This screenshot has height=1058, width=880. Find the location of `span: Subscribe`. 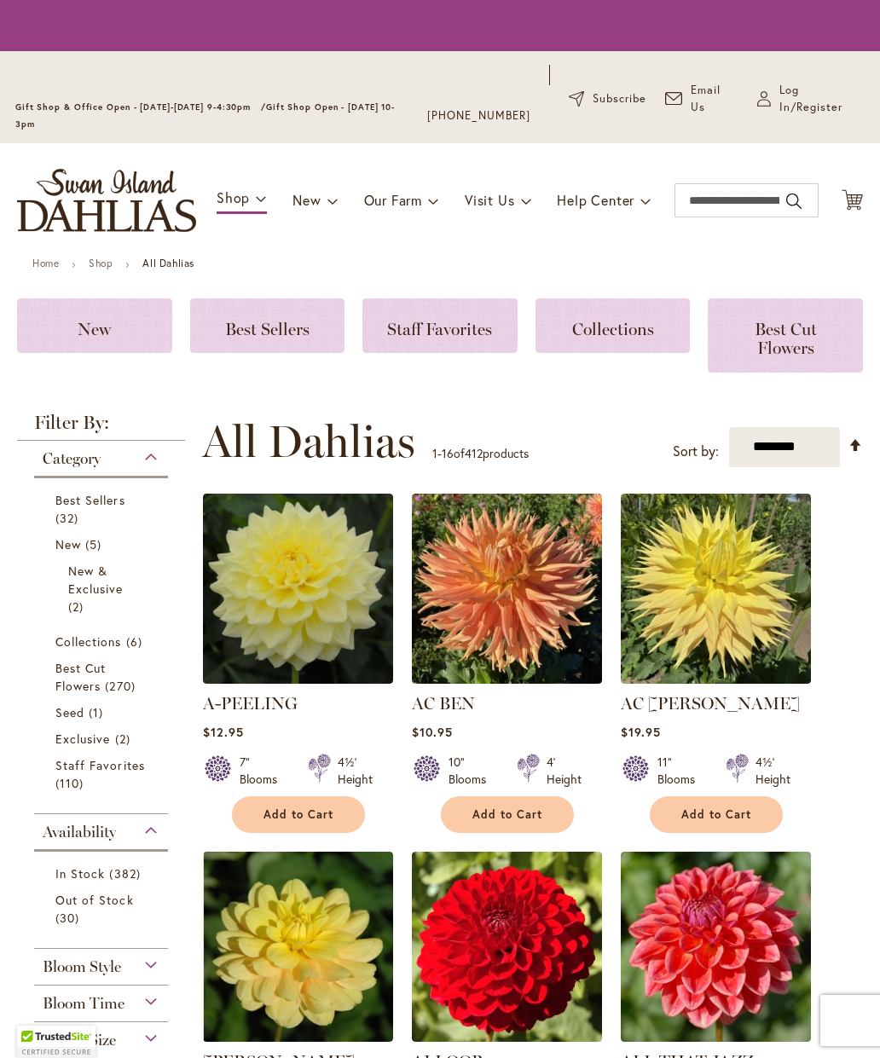

span: Subscribe is located at coordinates (619, 99).